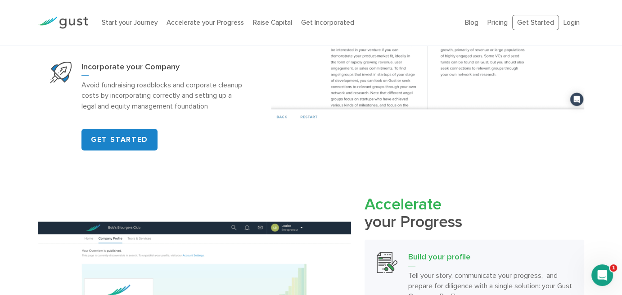 This screenshot has height=295, width=622. I want to click on h3: Build your profile, so click(491, 259).